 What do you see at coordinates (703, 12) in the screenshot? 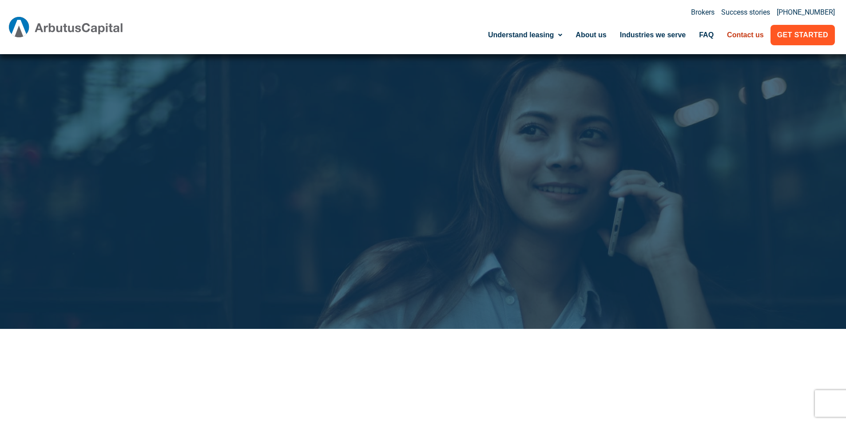
I see `a: Brokers` at bounding box center [703, 12].